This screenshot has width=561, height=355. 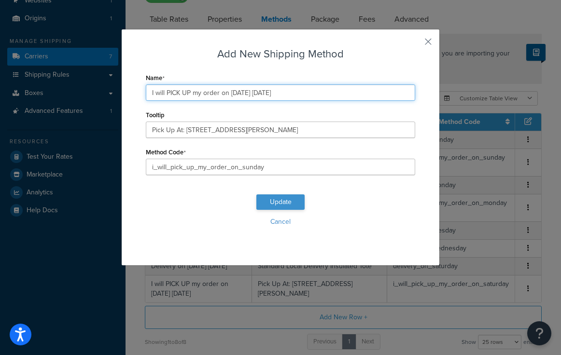 I want to click on label: Method Code, so click(x=166, y=152).